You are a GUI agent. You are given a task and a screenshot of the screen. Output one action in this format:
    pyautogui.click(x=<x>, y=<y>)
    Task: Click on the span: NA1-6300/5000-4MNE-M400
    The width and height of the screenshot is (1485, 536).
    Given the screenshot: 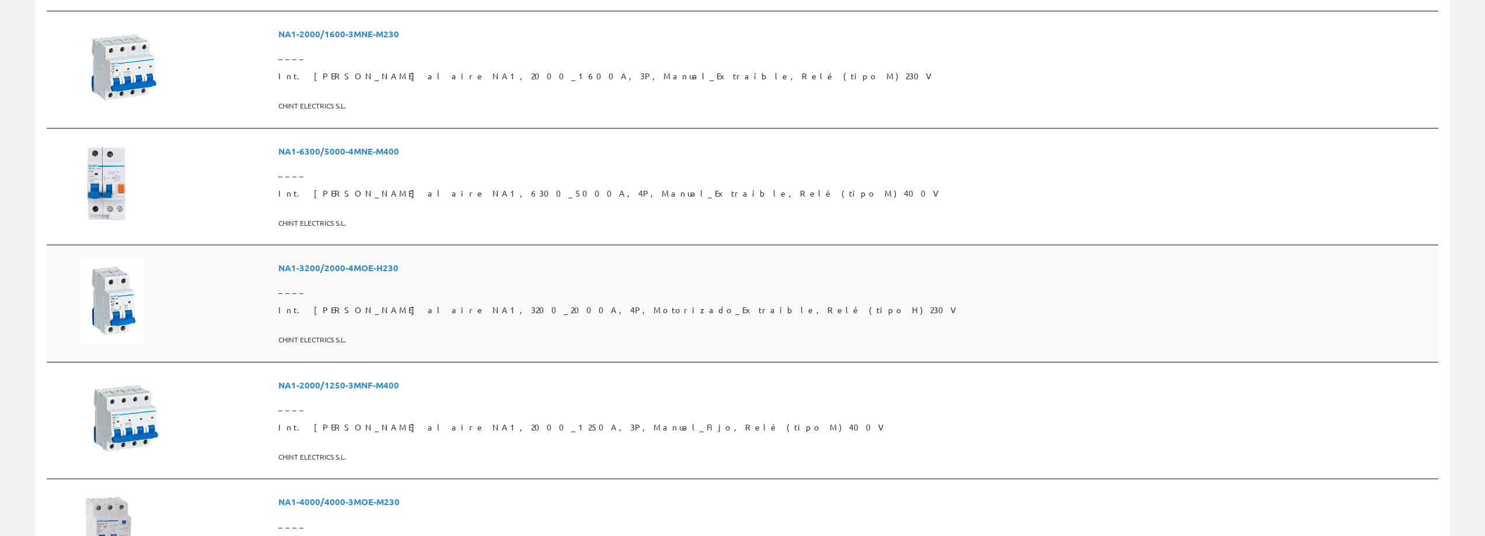 What is the action you would take?
    pyautogui.click(x=856, y=151)
    